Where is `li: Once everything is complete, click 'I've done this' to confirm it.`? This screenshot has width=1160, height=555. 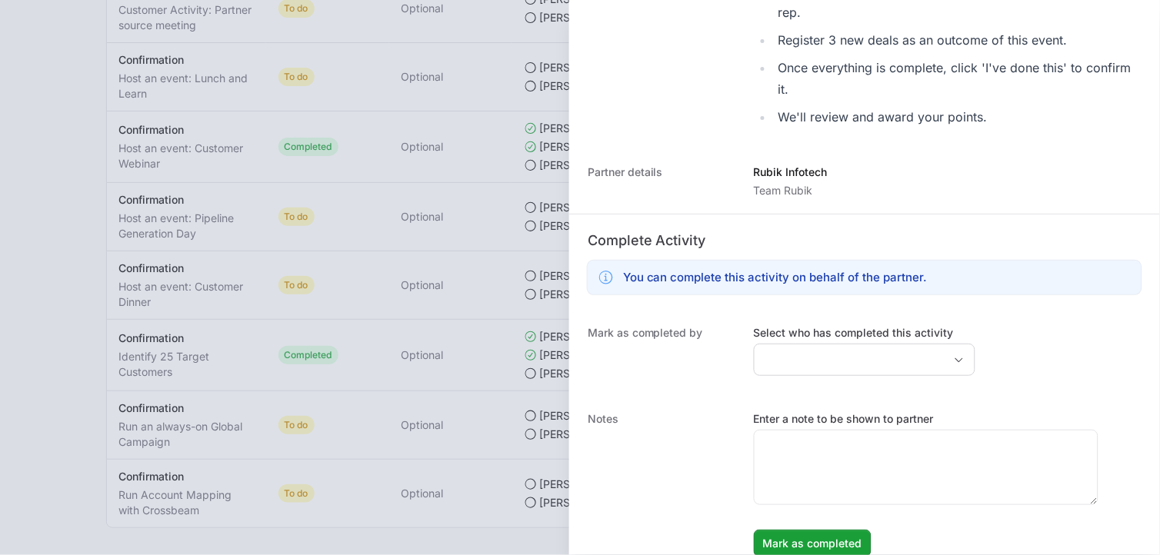
li: Once everything is complete, click 'I've done this' to confirm it. is located at coordinates (958, 78).